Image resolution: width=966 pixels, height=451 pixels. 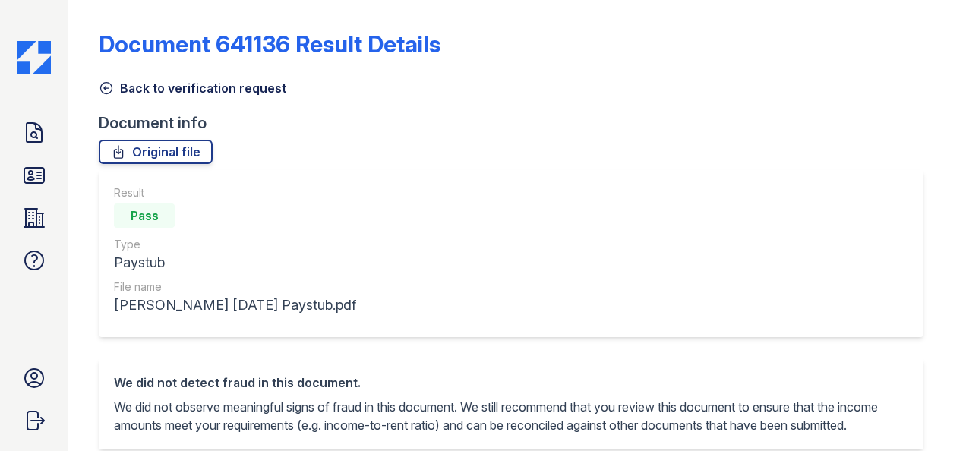 I want to click on div: Type, so click(x=235, y=244).